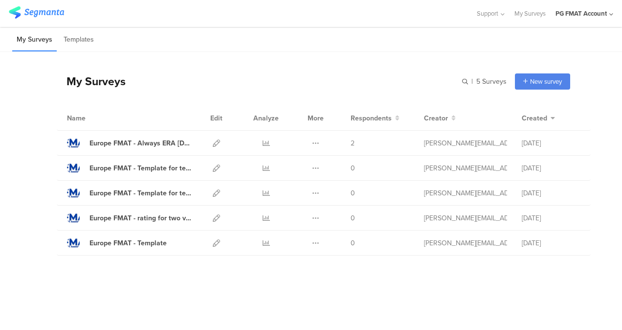 The image size is (622, 330). Describe the element at coordinates (79, 40) in the screenshot. I see `li: Templates` at that location.